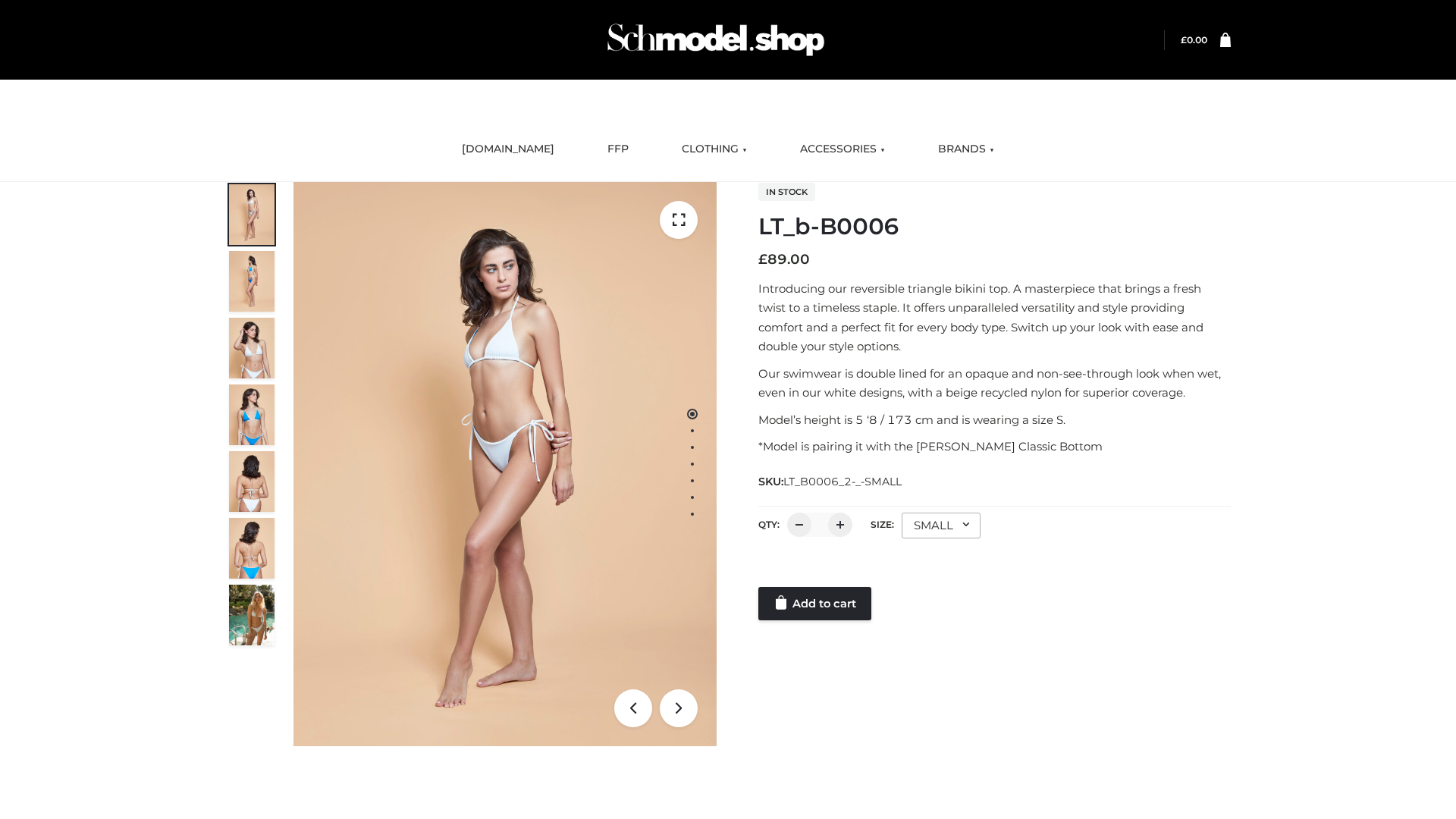  I want to click on label: Size:, so click(881, 524).